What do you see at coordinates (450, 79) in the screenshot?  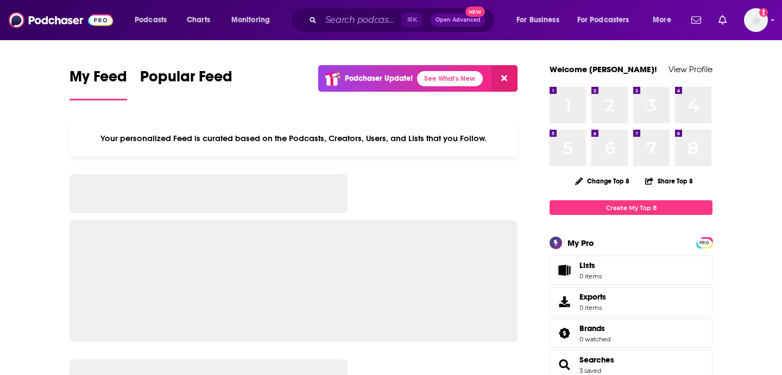 I see `a: See What's New` at bounding box center [450, 79].